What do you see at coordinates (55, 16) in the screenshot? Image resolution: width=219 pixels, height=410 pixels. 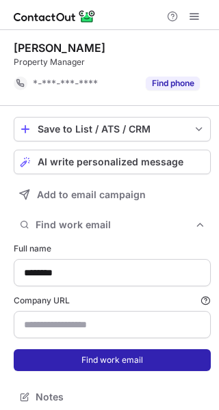 I see `img: ContactOut v5.3.10` at bounding box center [55, 16].